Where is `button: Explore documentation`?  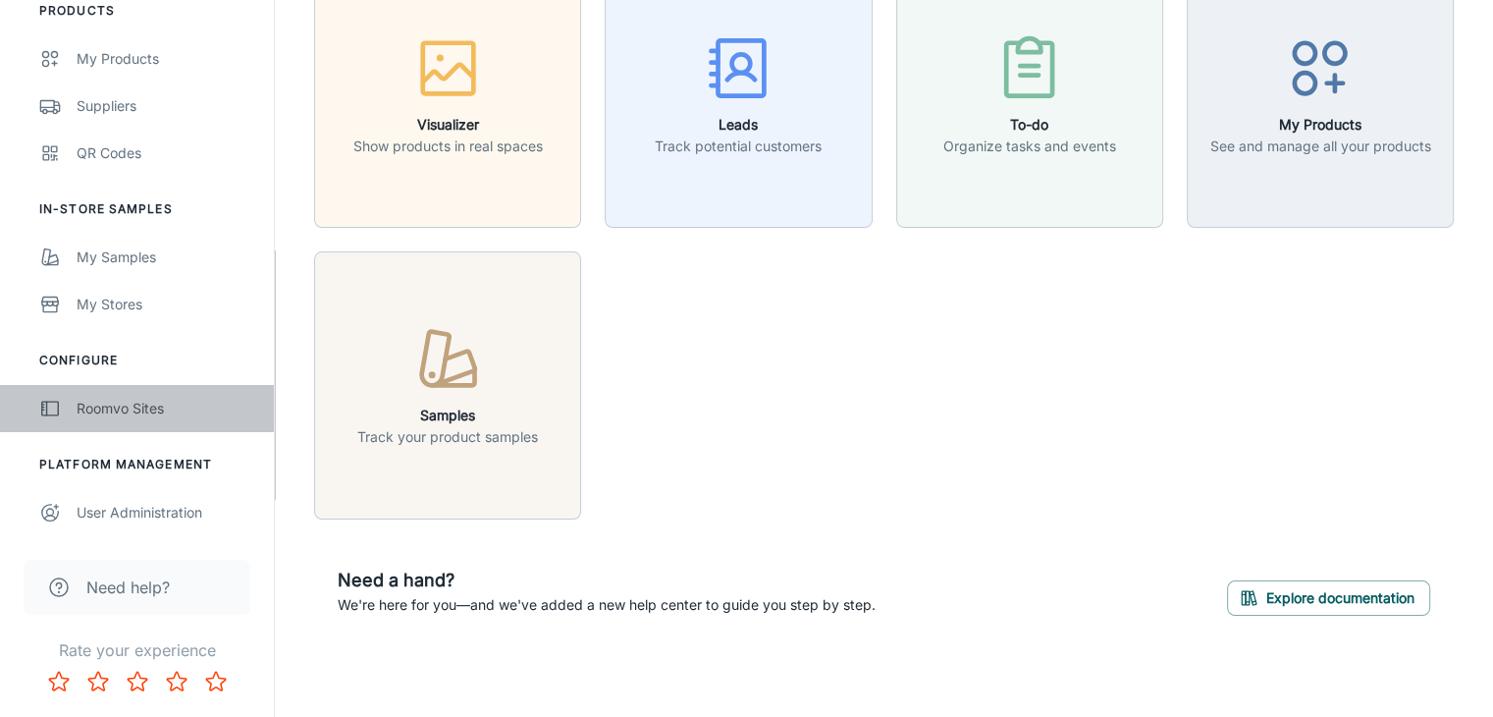 button: Explore documentation is located at coordinates (1328, 598).